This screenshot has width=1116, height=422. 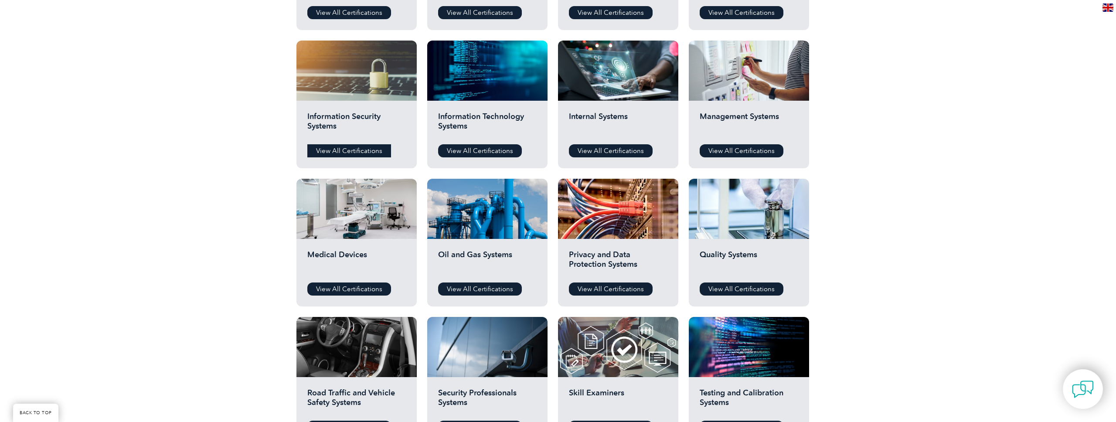 What do you see at coordinates (36, 413) in the screenshot?
I see `a: BACK TO TOP` at bounding box center [36, 413].